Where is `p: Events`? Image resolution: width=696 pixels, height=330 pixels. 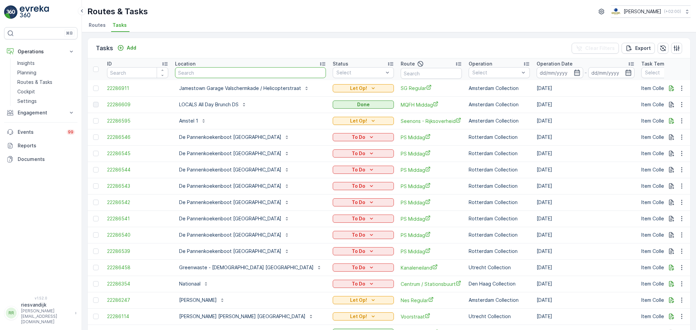
p: Events is located at coordinates (40, 132).